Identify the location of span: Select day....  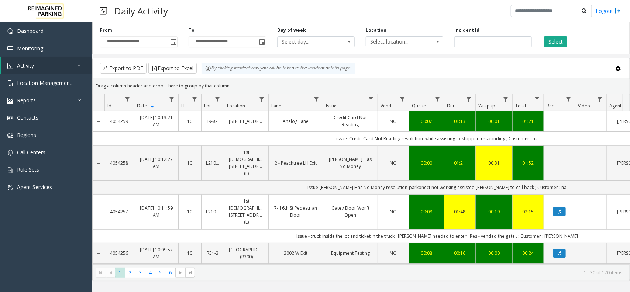
(308, 42).